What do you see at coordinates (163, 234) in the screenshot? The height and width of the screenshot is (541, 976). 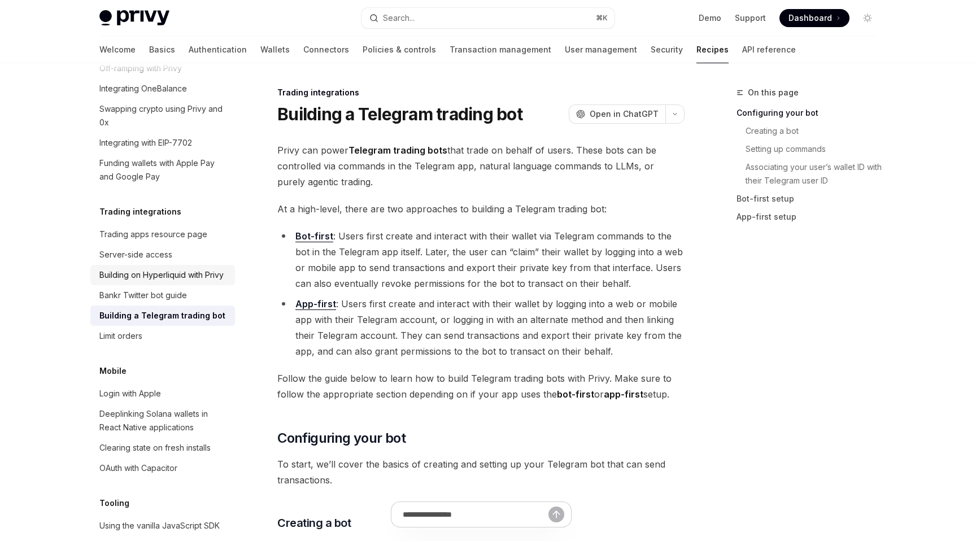 I see `a: Trading apps resource page` at bounding box center [163, 234].